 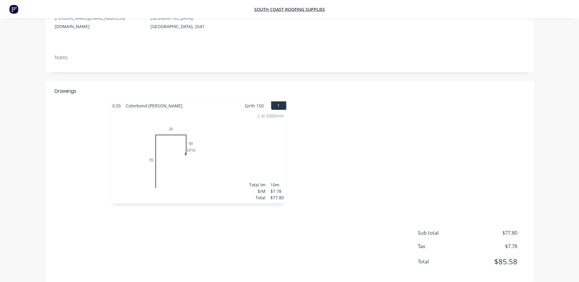 I want to click on div: 10m, so click(x=277, y=185).